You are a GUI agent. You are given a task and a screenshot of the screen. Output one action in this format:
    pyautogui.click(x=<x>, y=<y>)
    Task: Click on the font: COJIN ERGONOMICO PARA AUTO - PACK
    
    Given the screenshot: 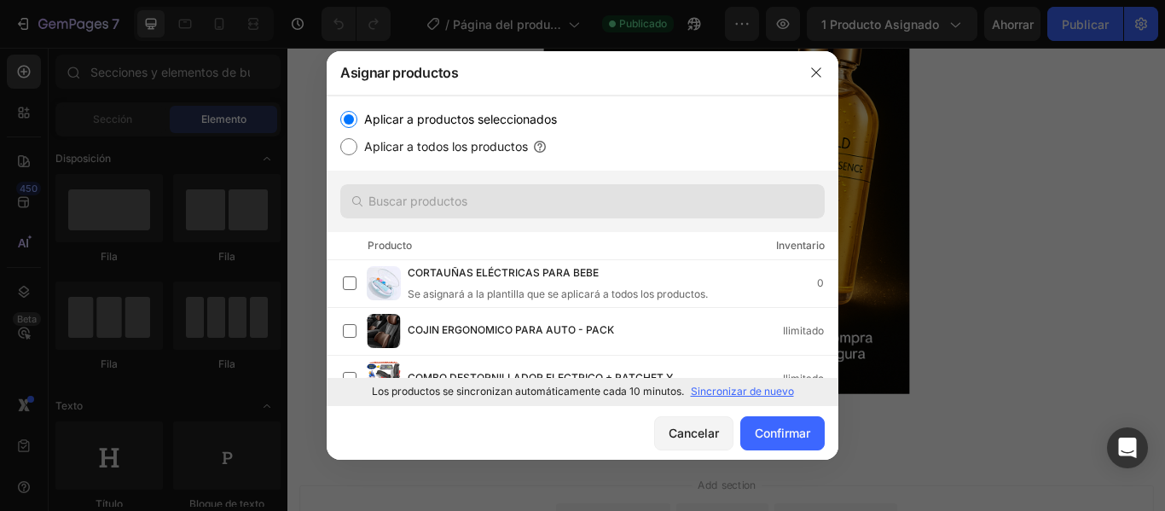 What is the action you would take?
    pyautogui.click(x=511, y=329)
    